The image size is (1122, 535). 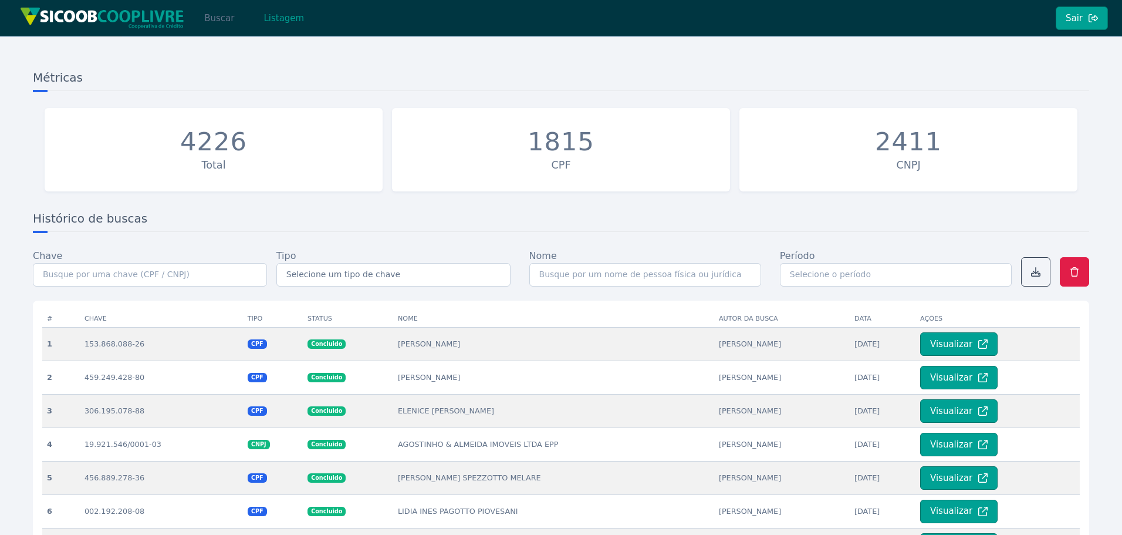 What do you see at coordinates (561, 80) in the screenshot?
I see `h3: Métricas` at bounding box center [561, 80].